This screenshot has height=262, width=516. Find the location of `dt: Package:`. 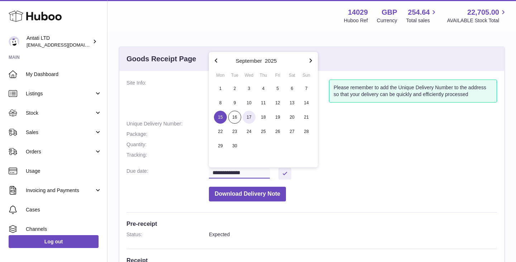

dt: Package: is located at coordinates (168, 134).